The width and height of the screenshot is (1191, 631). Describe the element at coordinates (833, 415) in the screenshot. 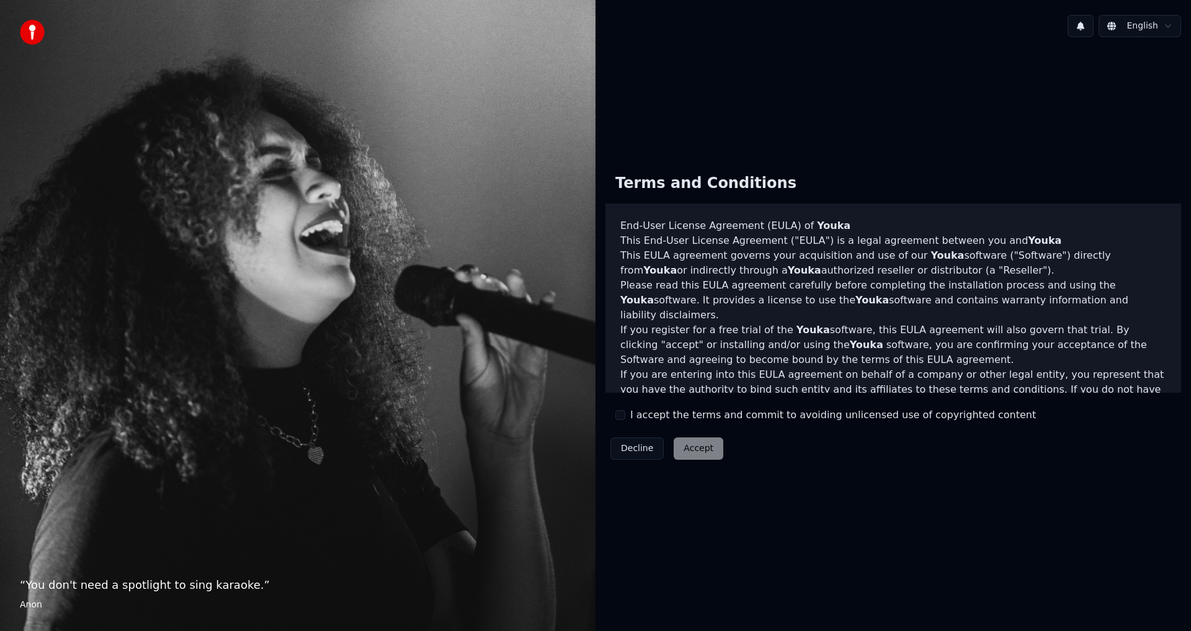

I see `label: I accept the terms and commit to avoiding unlicensed use of copyrighted content` at that location.